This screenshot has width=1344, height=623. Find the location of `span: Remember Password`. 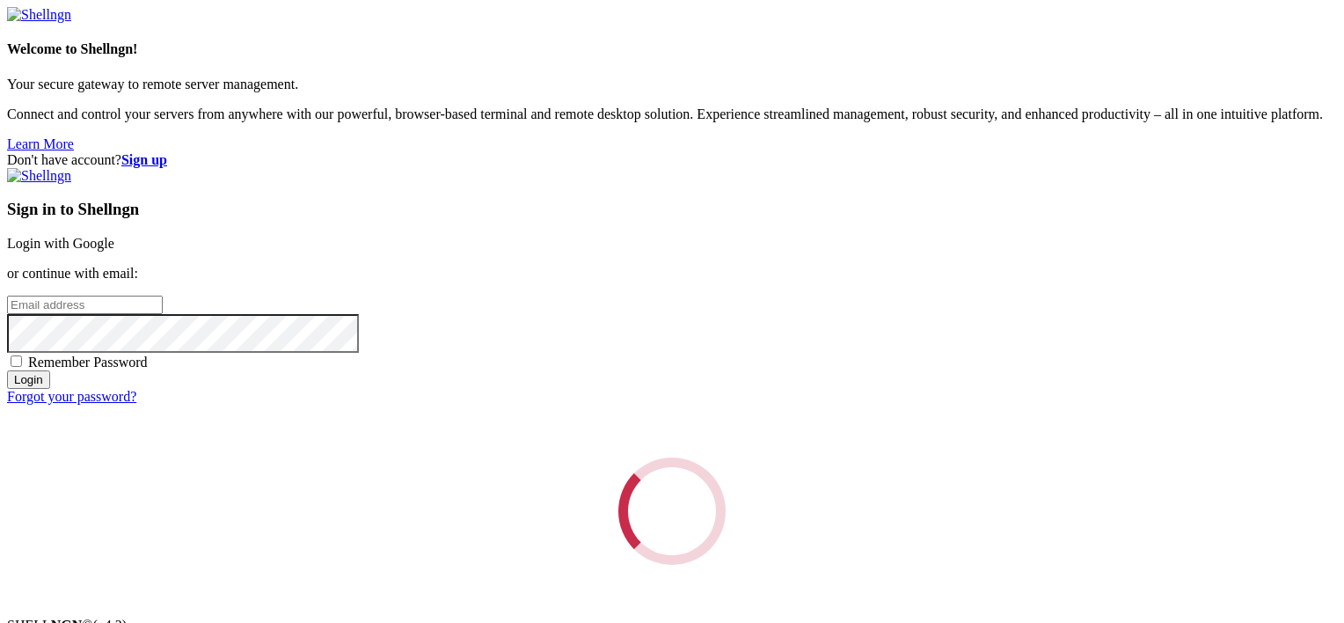

span: Remember Password is located at coordinates (88, 362).